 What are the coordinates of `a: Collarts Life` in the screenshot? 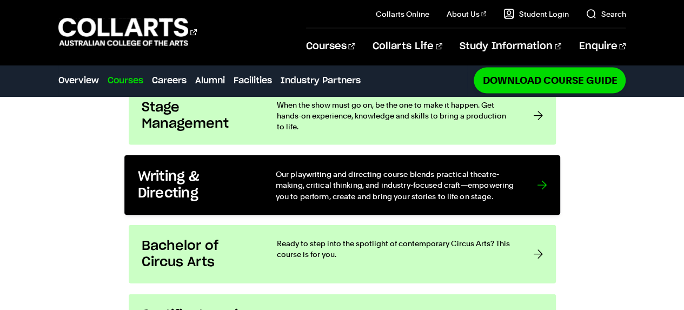 It's located at (407, 46).